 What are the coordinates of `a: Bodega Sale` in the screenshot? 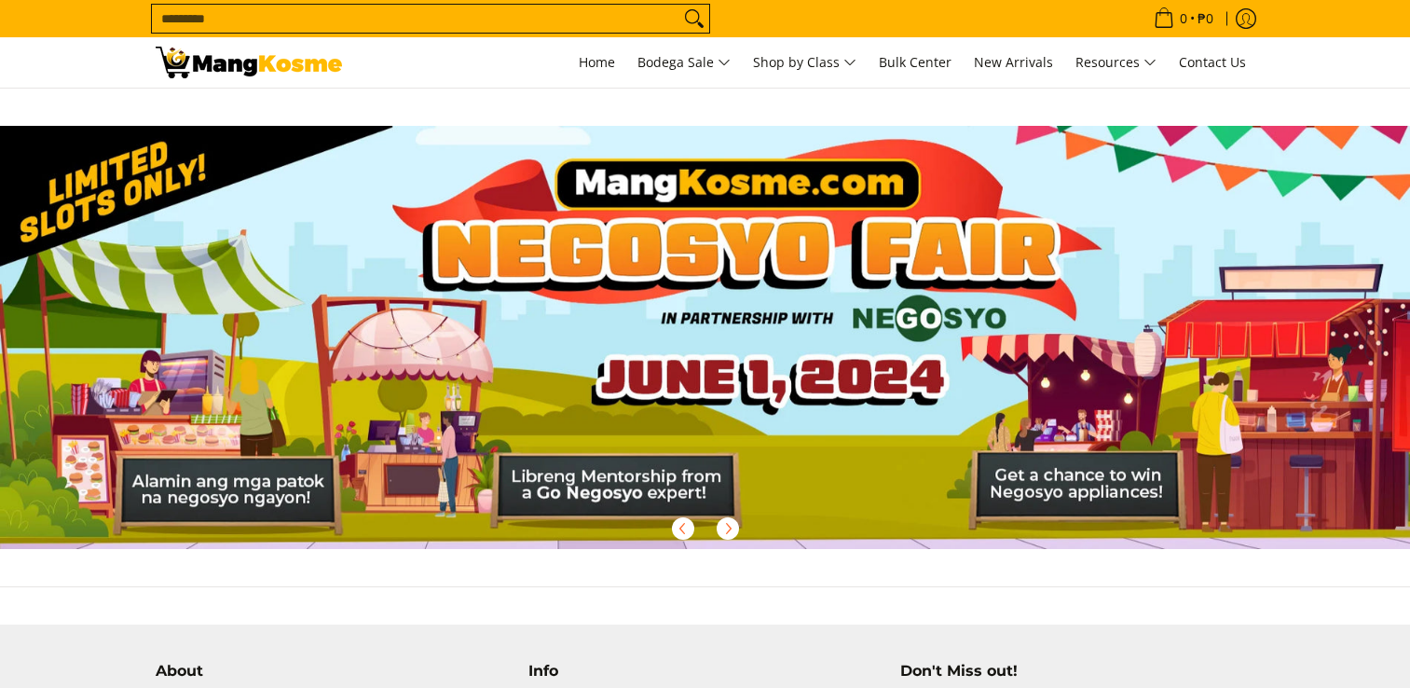 It's located at (684, 62).